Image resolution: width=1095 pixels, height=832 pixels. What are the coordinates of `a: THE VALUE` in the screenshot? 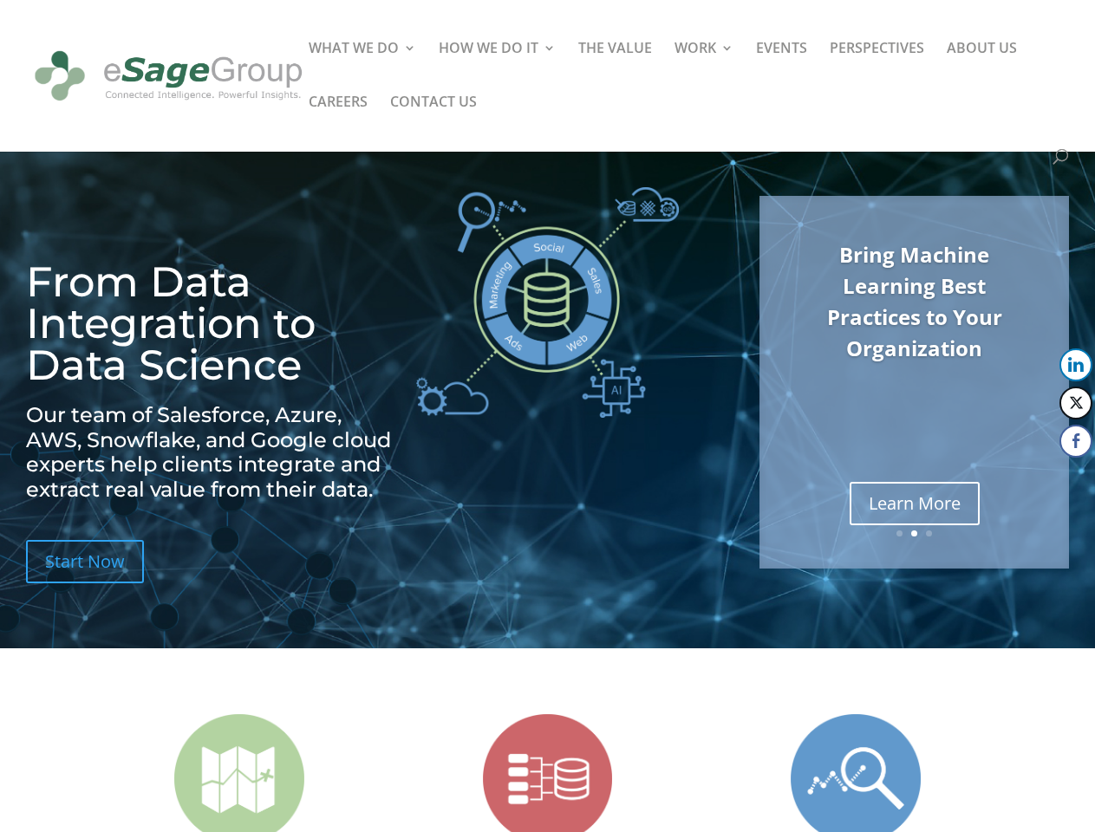 It's located at (614, 68).